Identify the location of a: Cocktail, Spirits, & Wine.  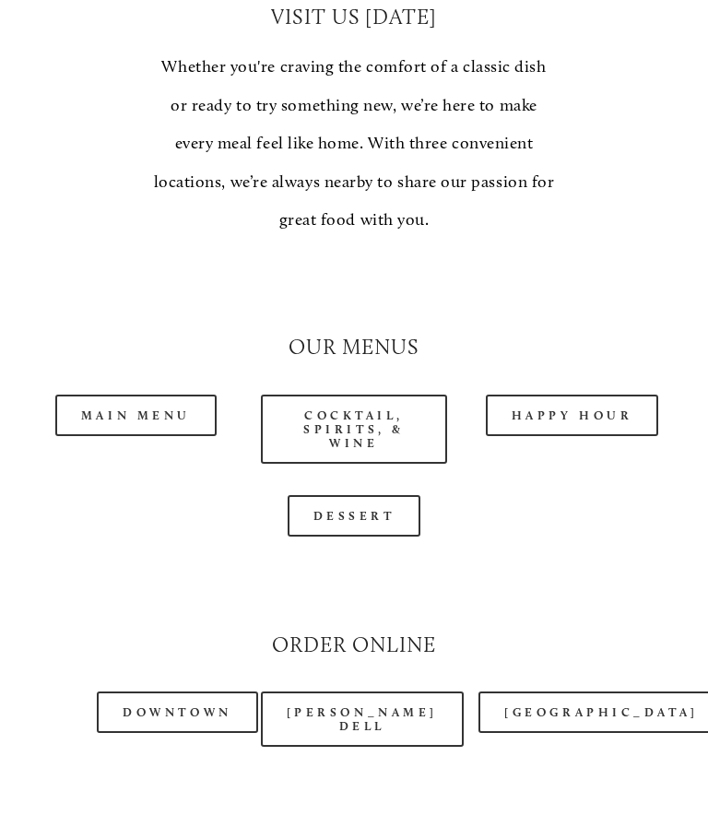
(354, 429).